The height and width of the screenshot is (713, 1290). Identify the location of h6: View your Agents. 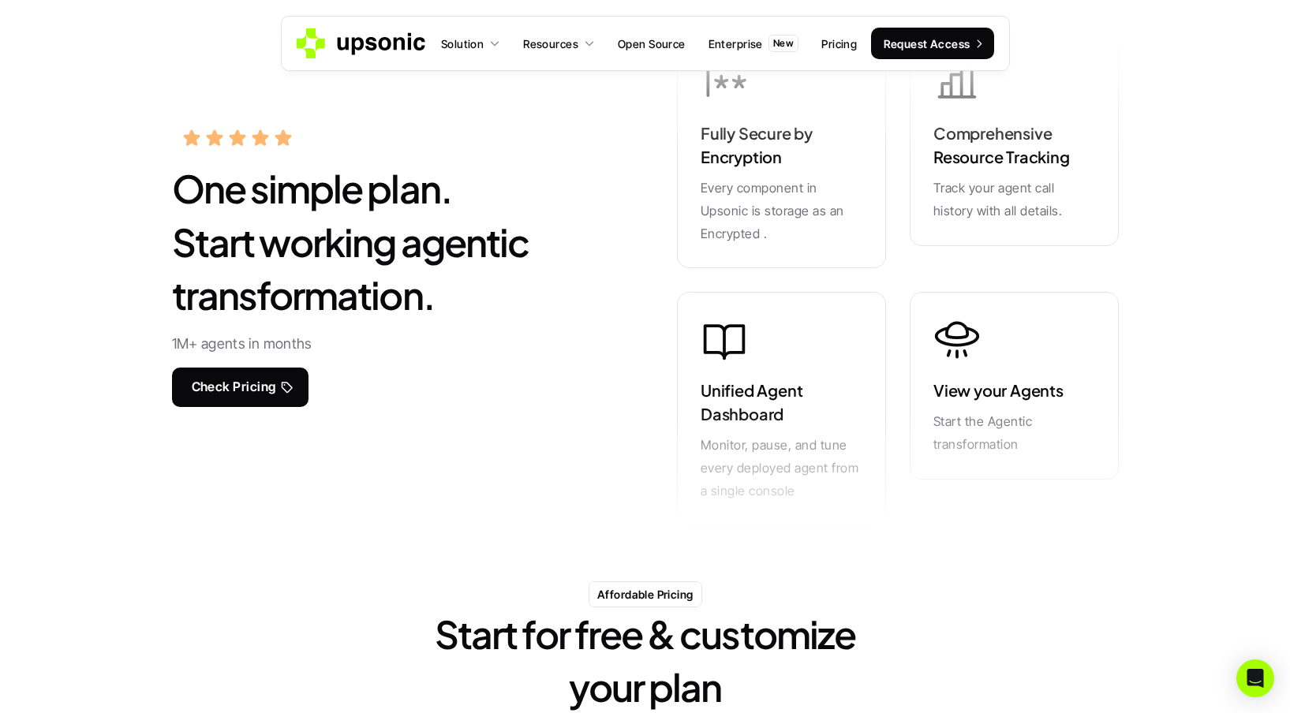
(998, 391).